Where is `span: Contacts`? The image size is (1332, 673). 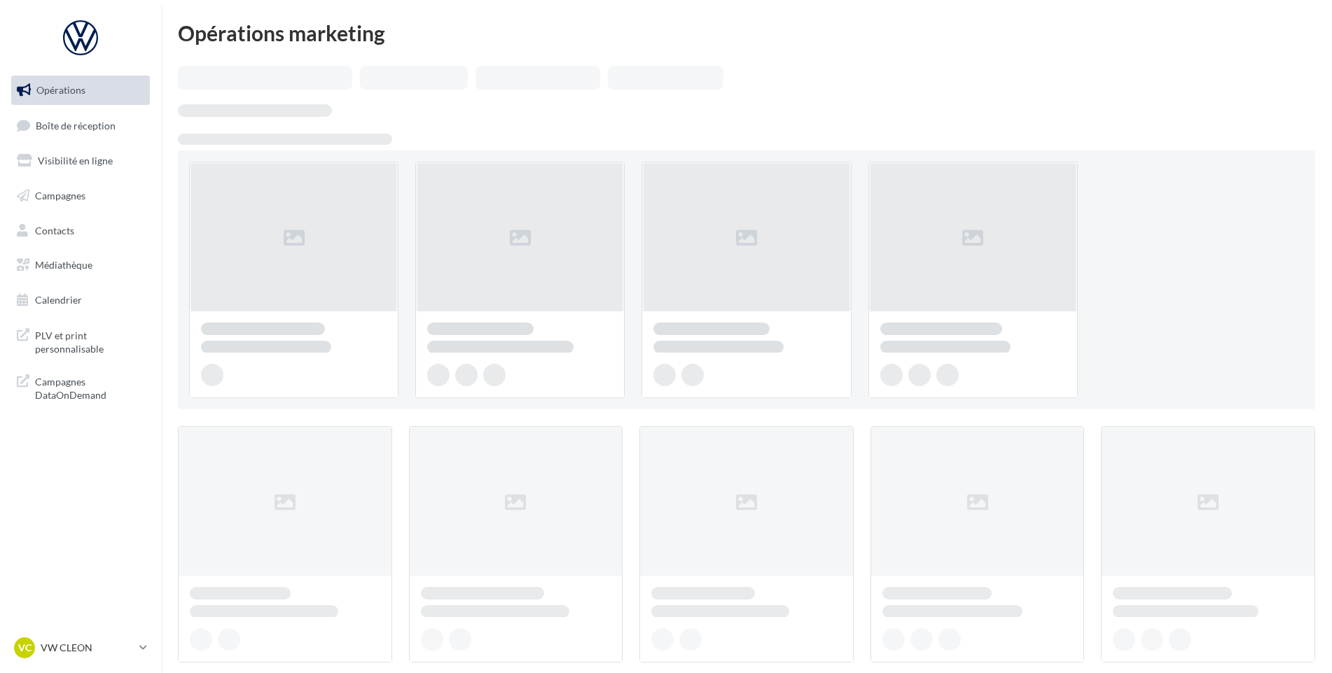
span: Contacts is located at coordinates (55, 230).